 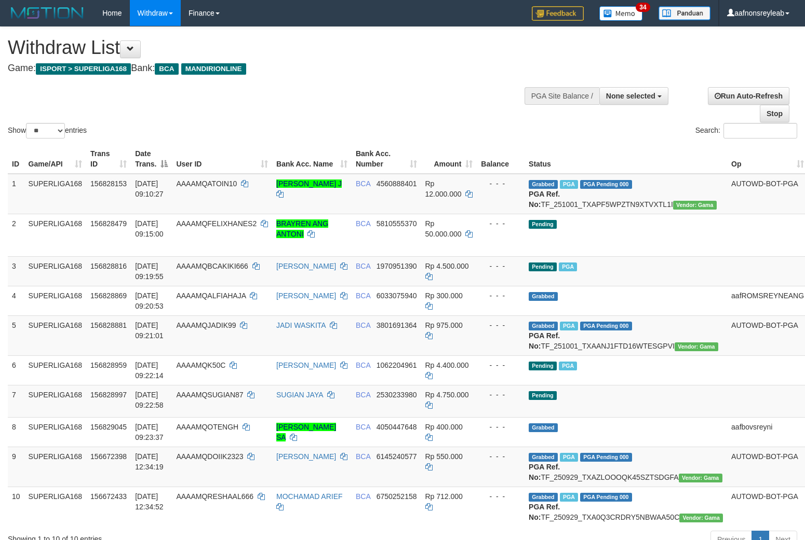 I want to click on td: 5, so click(x=16, y=335).